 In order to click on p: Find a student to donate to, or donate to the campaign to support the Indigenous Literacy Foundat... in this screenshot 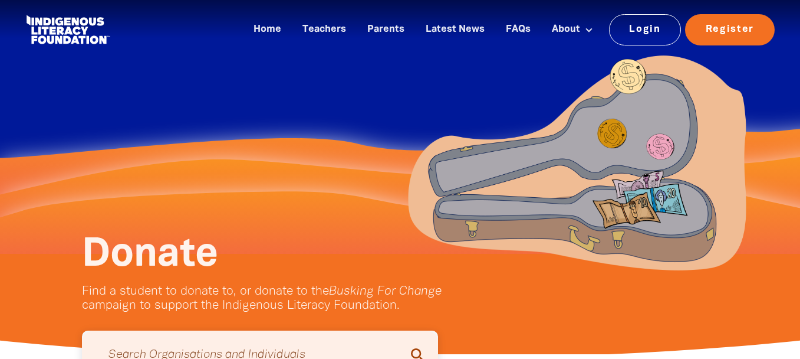, I will do `click(288, 298)`.